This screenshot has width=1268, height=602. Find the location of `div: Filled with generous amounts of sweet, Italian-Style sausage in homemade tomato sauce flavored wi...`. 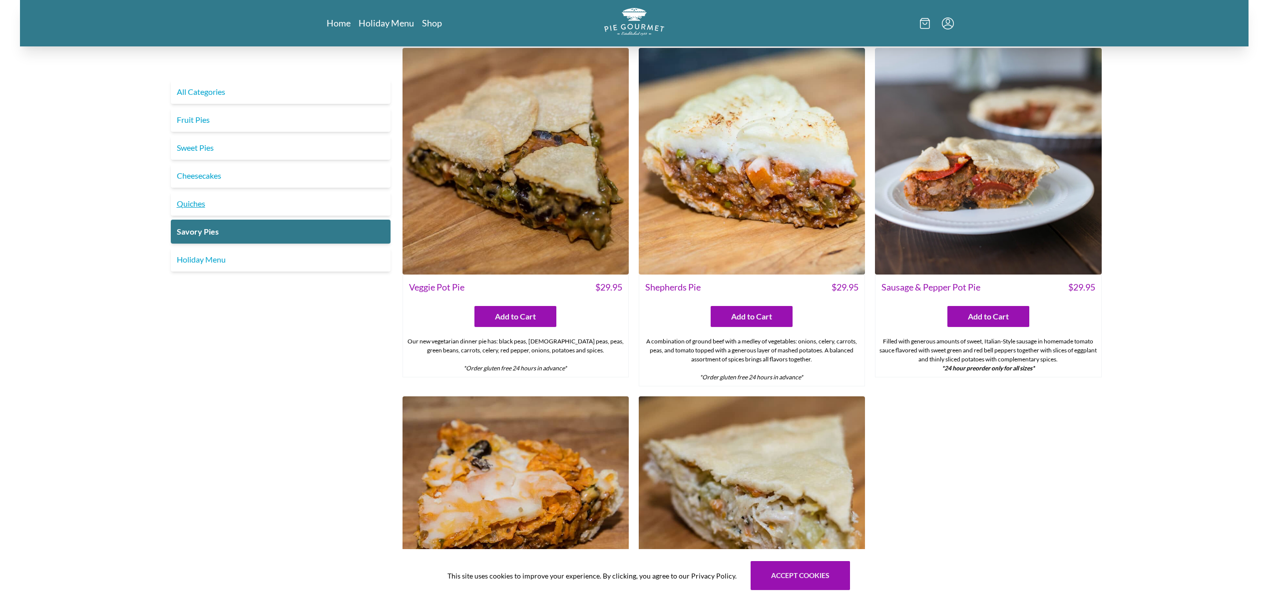

div: Filled with generous amounts of sweet, Italian-Style sausage in homemade tomato sauce flavored wi... is located at coordinates (988, 355).